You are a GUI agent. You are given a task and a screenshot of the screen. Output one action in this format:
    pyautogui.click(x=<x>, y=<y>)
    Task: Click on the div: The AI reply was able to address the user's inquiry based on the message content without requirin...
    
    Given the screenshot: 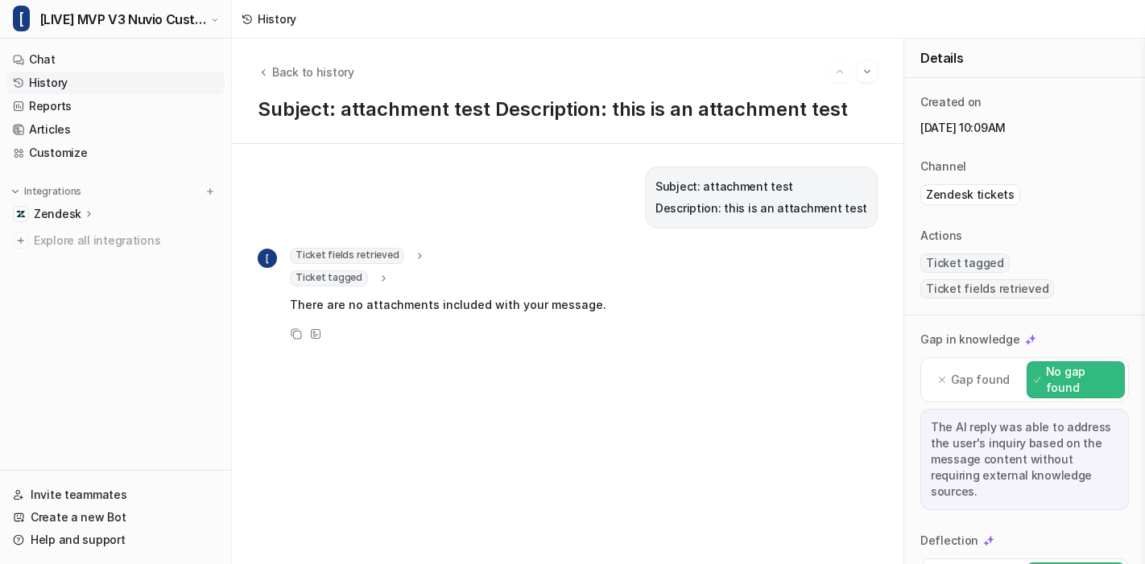 What is the action you would take?
    pyautogui.click(x=1024, y=460)
    